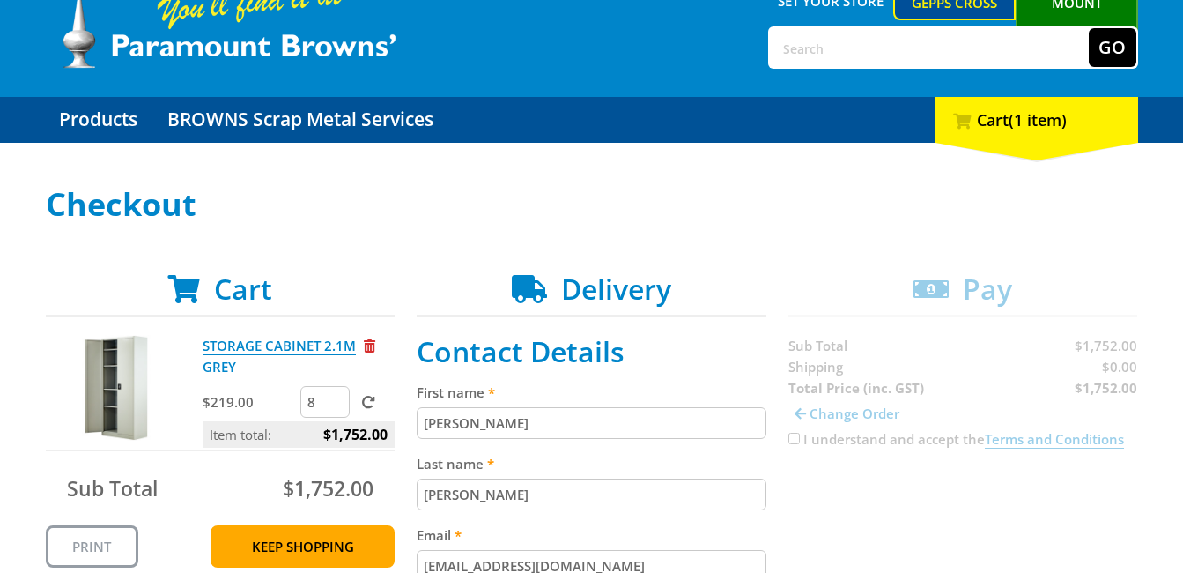 The image size is (1183, 573). Describe the element at coordinates (591, 463) in the screenshot. I see `label: Last name` at that location.